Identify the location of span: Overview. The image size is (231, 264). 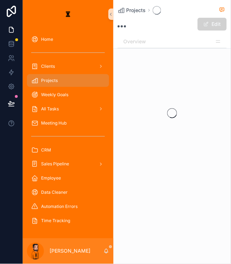
(135, 42).